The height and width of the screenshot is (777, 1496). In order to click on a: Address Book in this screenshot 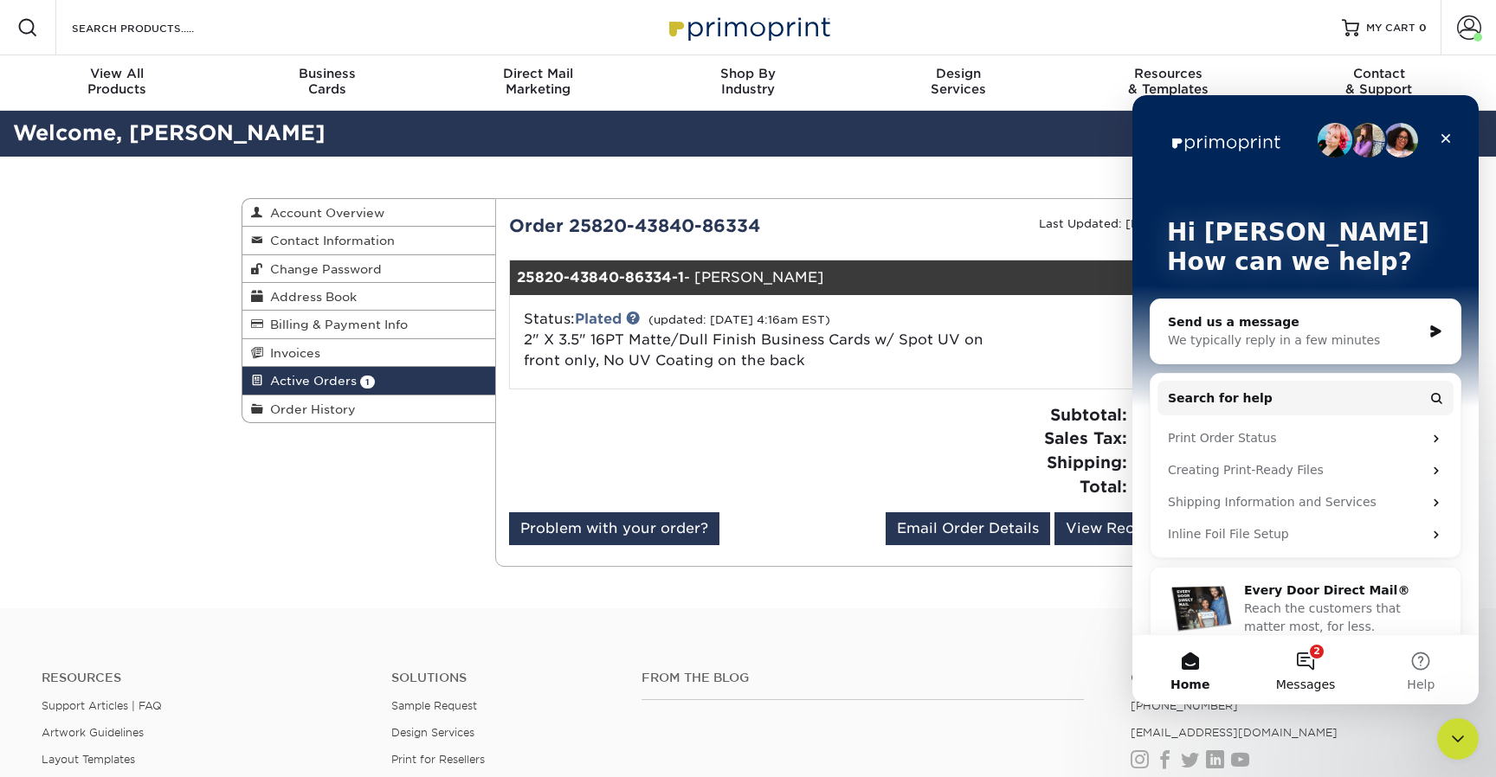, I will do `click(369, 297)`.